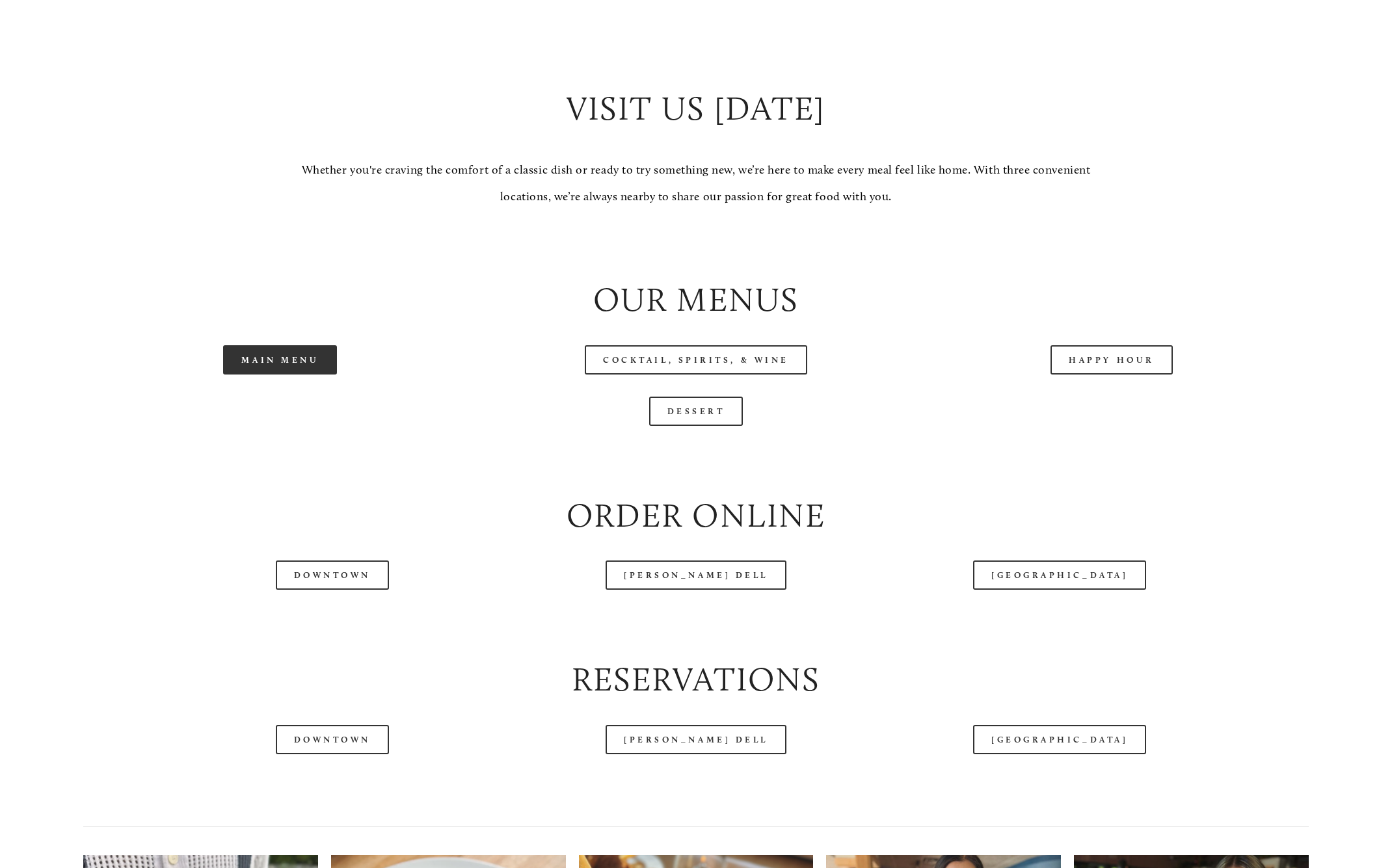  Describe the element at coordinates (280, 360) in the screenshot. I see `a: Main Menu` at that location.